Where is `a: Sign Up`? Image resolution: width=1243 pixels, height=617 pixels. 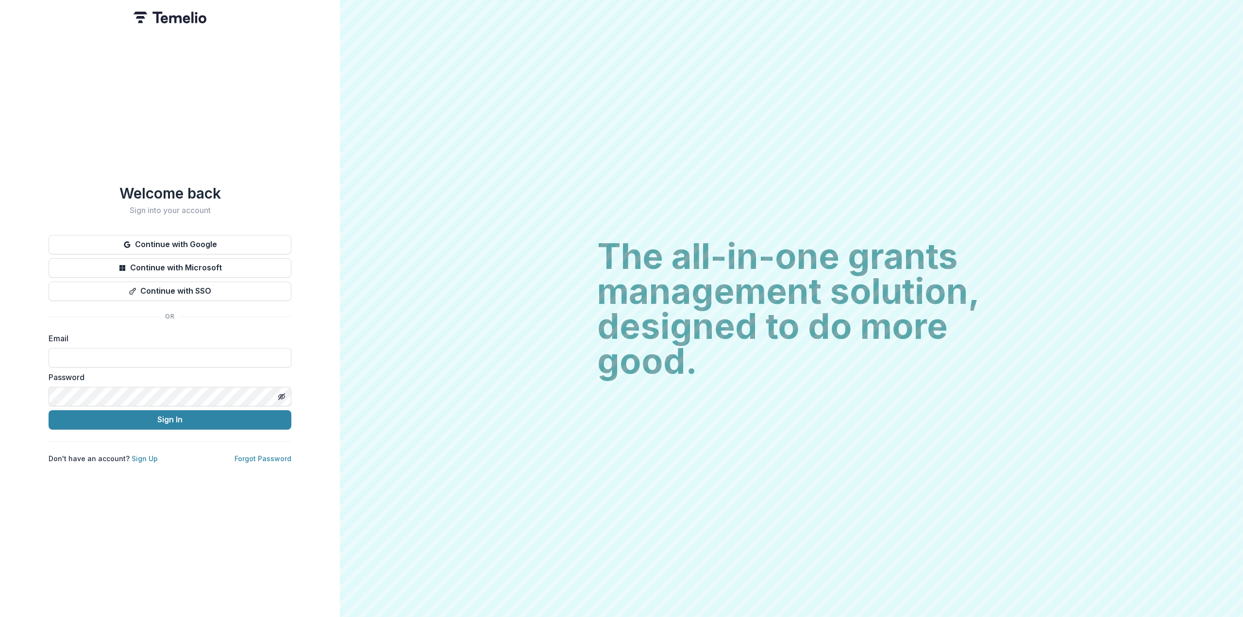
a: Sign Up is located at coordinates (145, 458).